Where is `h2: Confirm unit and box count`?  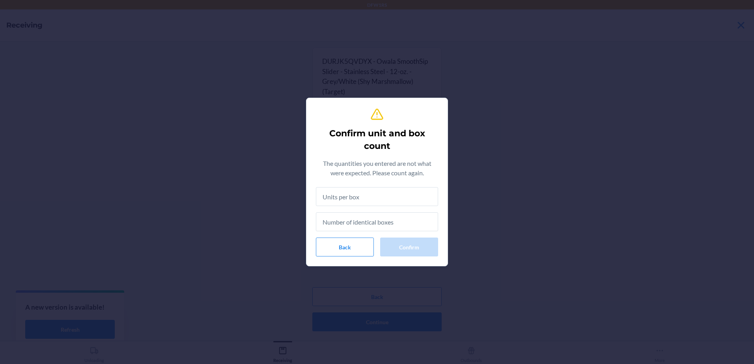 h2: Confirm unit and box count is located at coordinates (377, 140).